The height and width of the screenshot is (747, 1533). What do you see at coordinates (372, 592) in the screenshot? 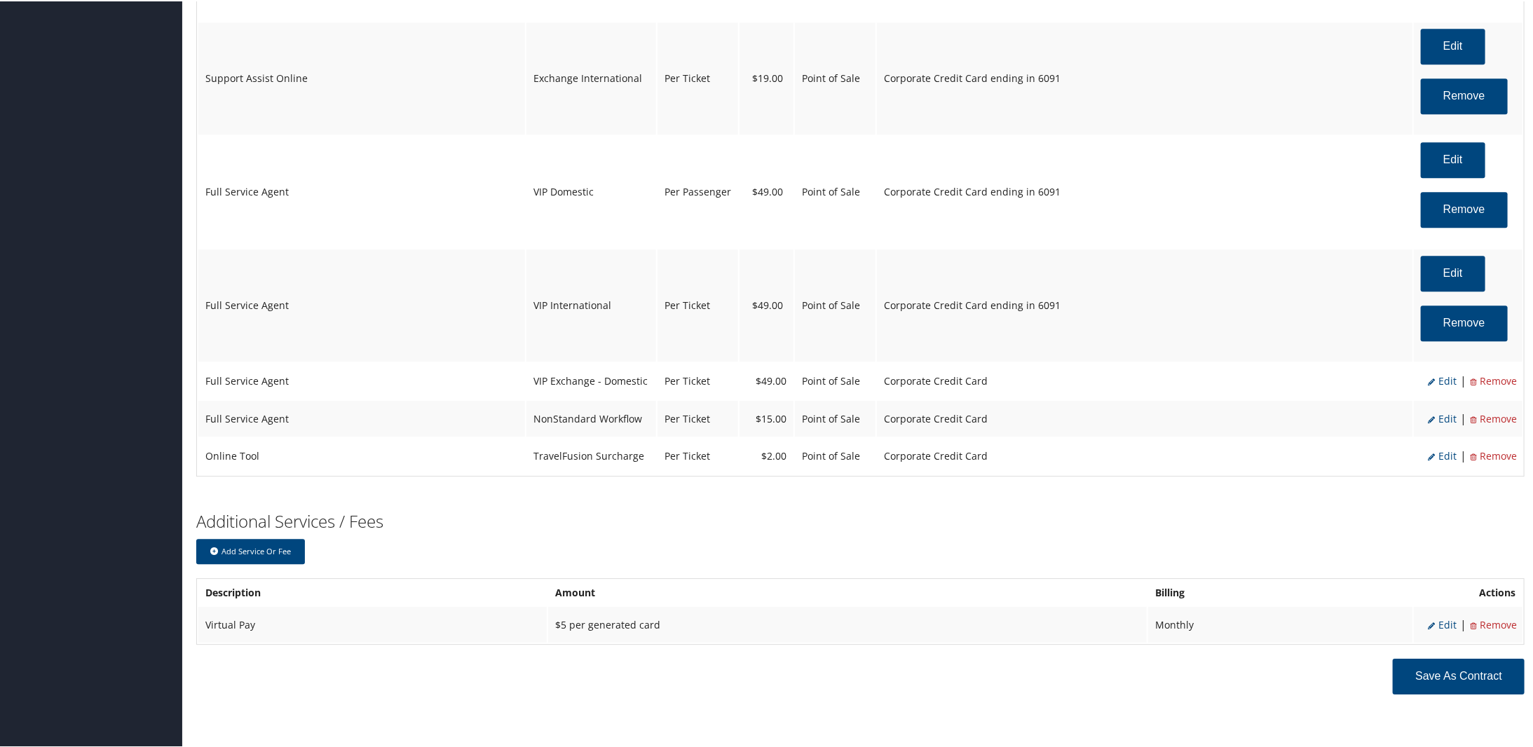
I see `th: Description` at bounding box center [372, 592].